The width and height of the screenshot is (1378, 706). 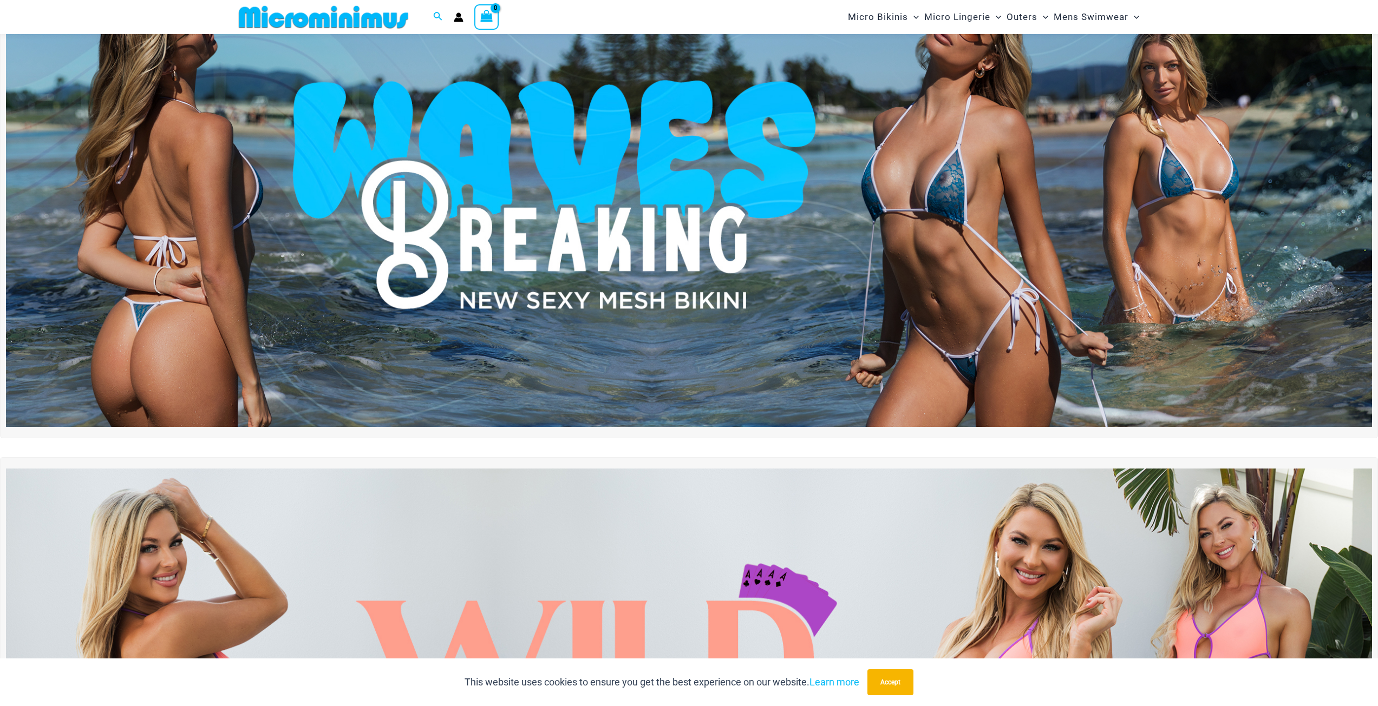 I want to click on a: Mens SwimwearMenu ToggleMenu Toggle, so click(x=1096, y=17).